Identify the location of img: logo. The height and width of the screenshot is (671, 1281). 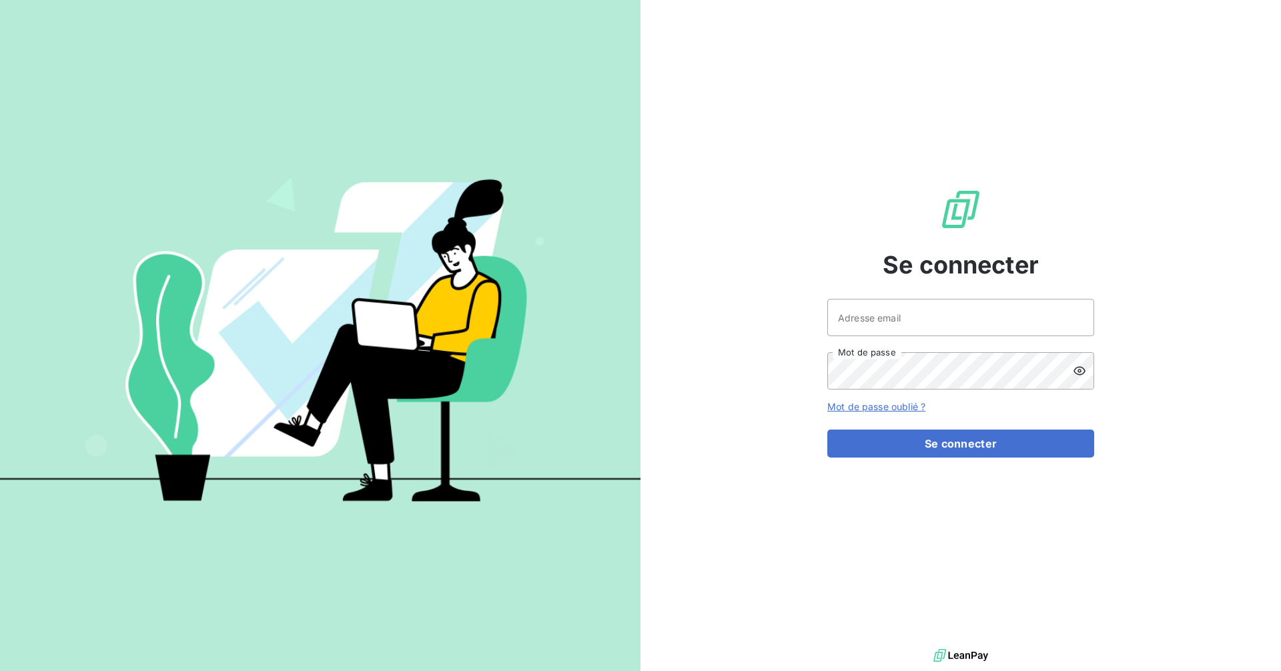
(961, 656).